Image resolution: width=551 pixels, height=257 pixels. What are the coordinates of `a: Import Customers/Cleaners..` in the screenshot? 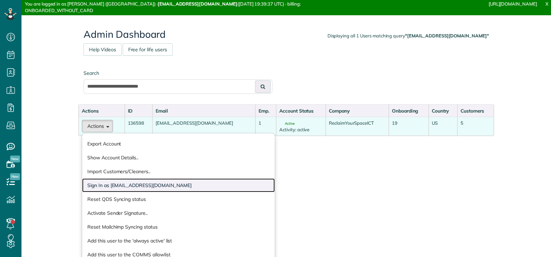 It's located at (178, 171).